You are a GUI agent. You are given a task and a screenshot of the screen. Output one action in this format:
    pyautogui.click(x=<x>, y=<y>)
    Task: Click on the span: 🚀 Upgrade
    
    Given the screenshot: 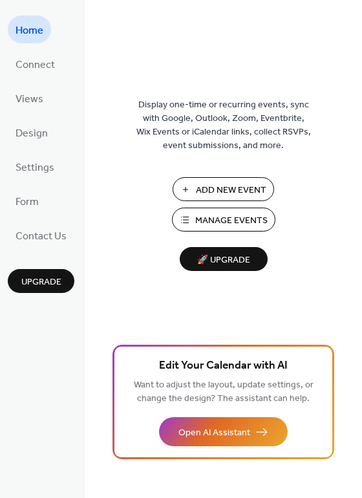 What is the action you would take?
    pyautogui.click(x=224, y=260)
    